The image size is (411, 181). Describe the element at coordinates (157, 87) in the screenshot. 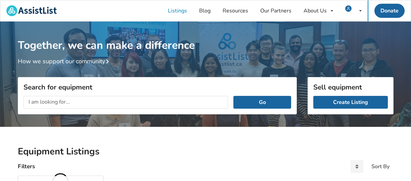

I see `h3: Search for equipment` at that location.